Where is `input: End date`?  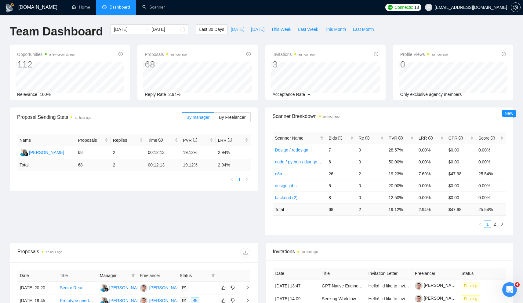 input: End date is located at coordinates (165, 29).